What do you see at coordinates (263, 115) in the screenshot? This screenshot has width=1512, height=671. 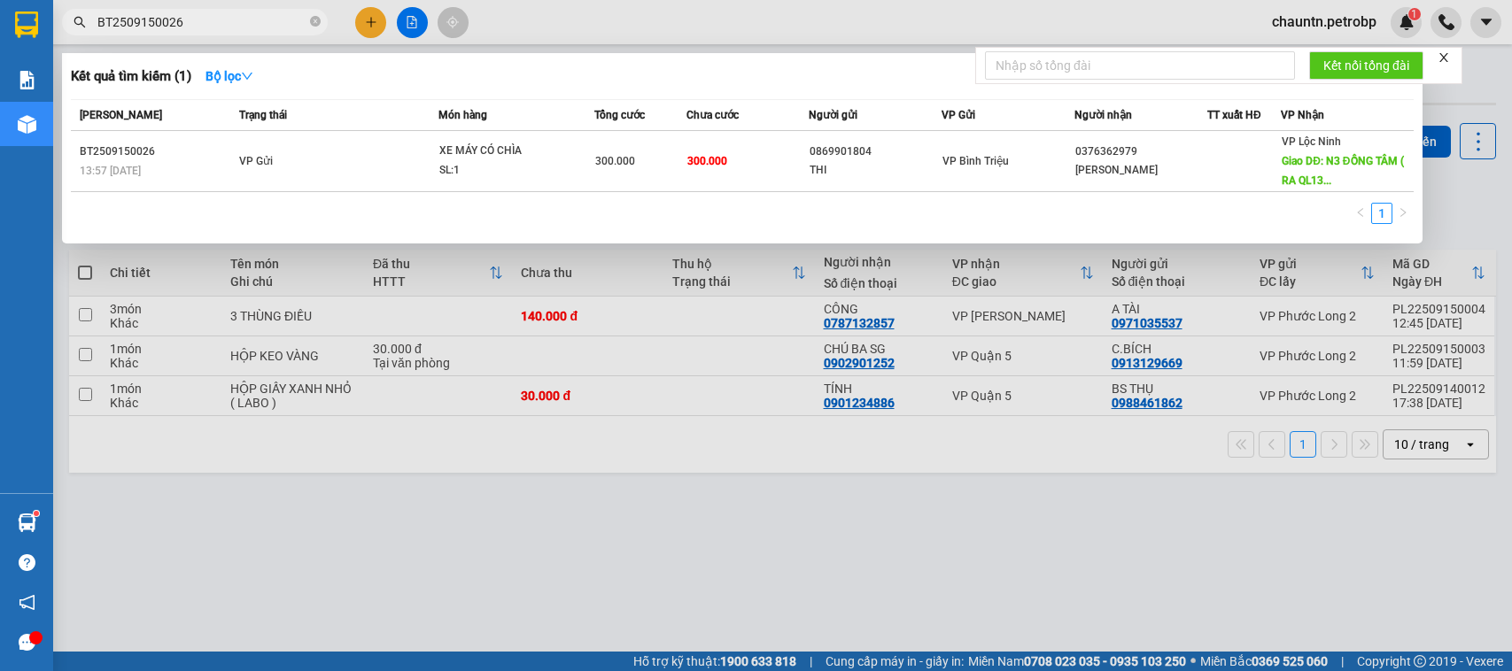 I see `span: Trạng thái` at bounding box center [263, 115].